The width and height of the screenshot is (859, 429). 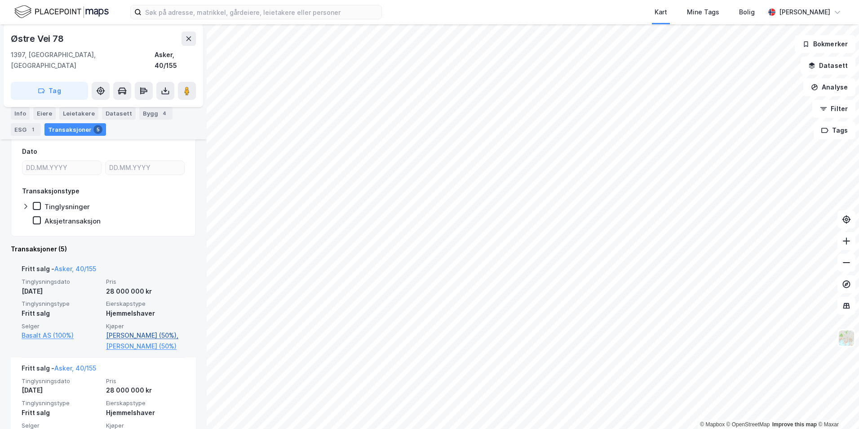 What do you see at coordinates (30, 151) in the screenshot?
I see `div: Dato` at bounding box center [30, 151].